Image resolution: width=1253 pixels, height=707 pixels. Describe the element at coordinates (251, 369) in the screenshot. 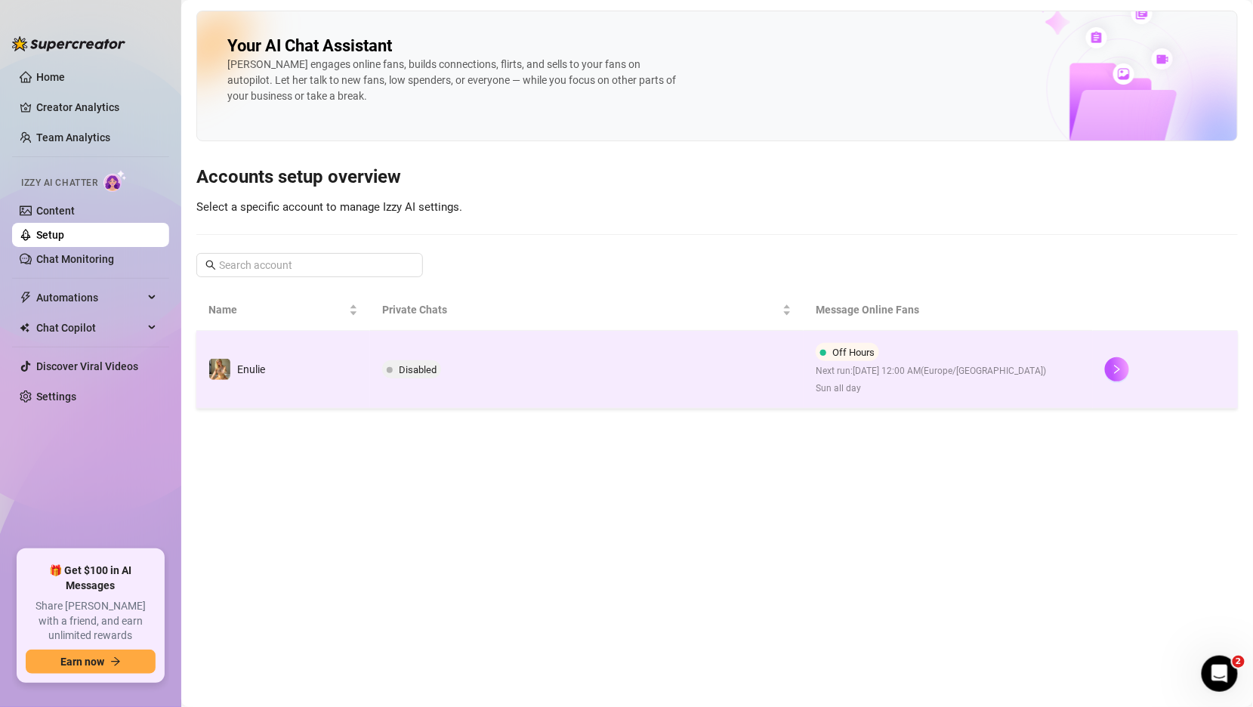

I see `span: Enulie` at that location.